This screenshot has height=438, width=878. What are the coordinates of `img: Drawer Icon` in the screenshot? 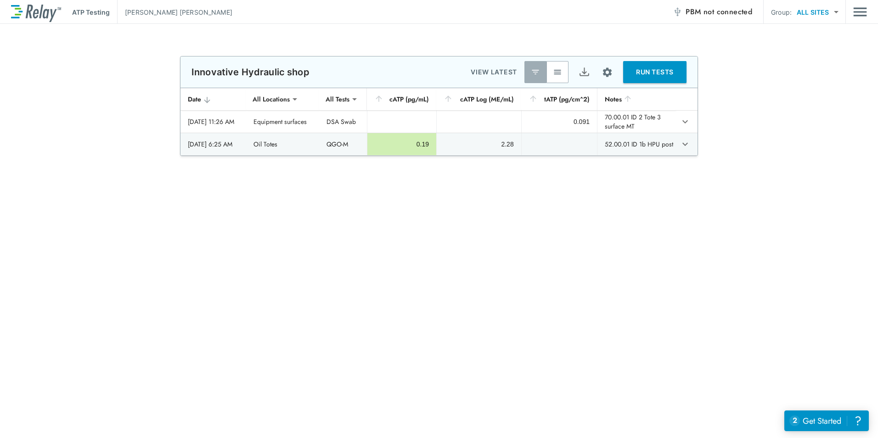 It's located at (860, 12).